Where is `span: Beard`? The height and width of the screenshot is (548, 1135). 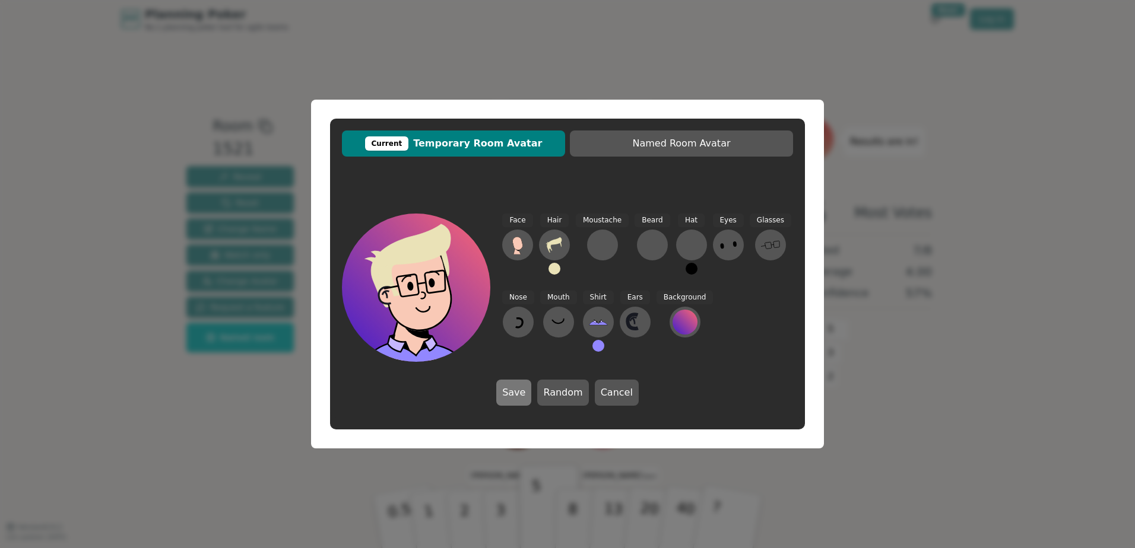
span: Beard is located at coordinates (652, 220).